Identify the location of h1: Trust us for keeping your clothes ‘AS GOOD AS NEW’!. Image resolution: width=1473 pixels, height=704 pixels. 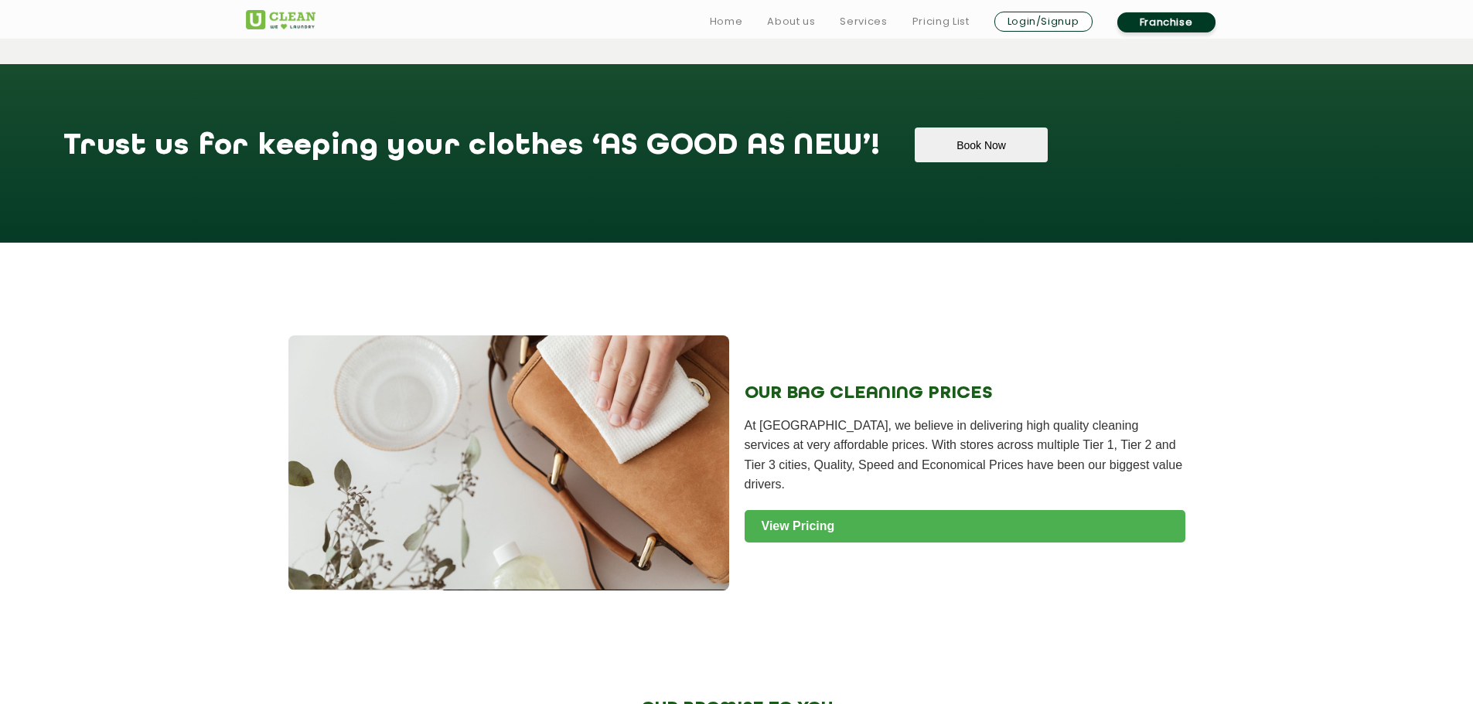
(472, 153).